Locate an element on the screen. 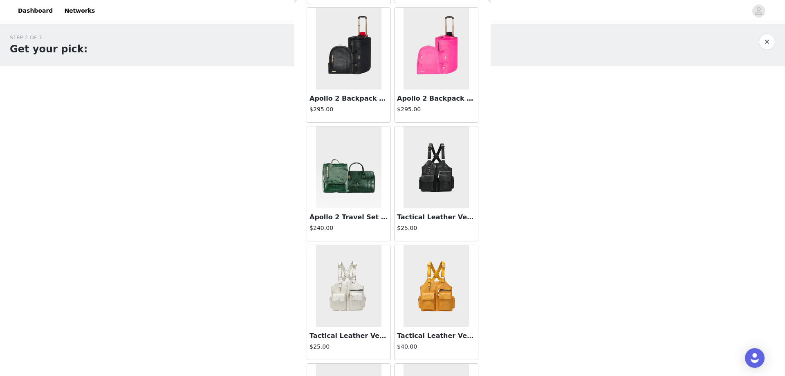 The width and height of the screenshot is (785, 376). h3: Apollo 2 Backpack & Rolling Duffle Bag Set in Black is located at coordinates (349, 98).